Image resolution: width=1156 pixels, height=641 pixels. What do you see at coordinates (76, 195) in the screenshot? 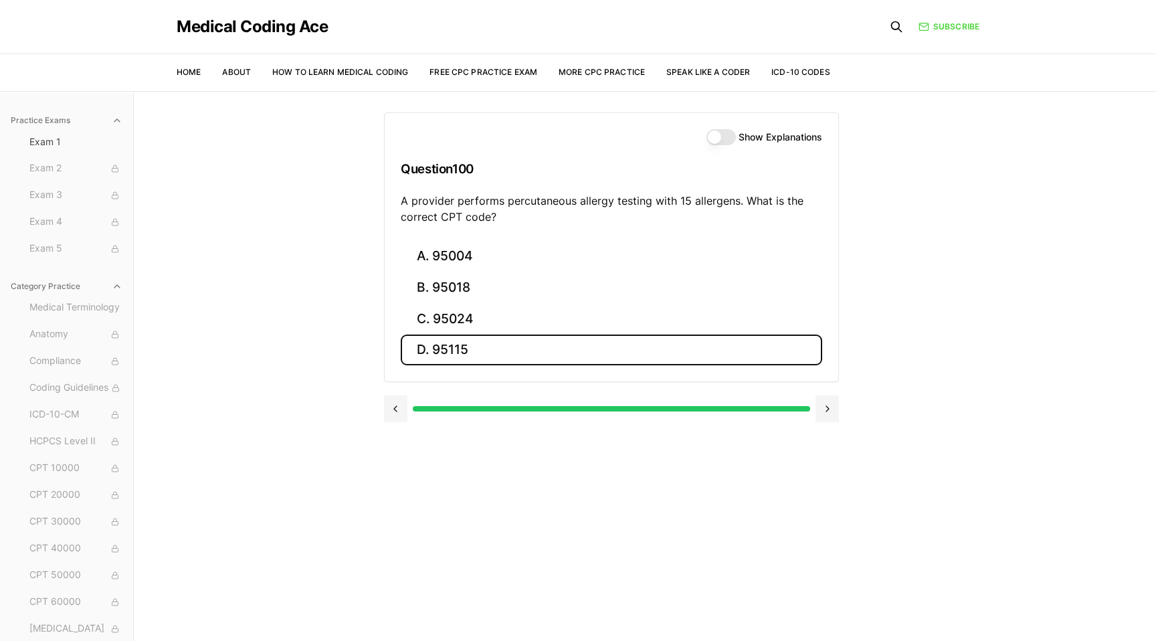
I see `button: Exam 3` at bounding box center [76, 195].